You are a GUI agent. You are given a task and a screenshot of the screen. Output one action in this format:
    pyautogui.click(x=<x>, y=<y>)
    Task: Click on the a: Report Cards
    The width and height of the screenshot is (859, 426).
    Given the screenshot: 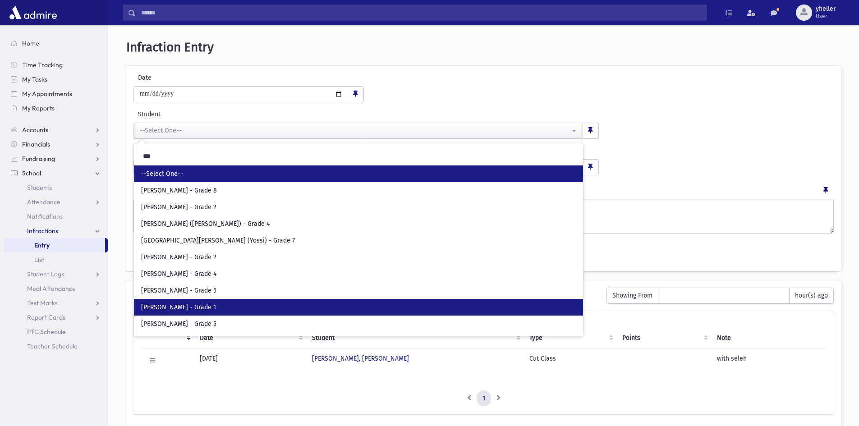 What is the action you would take?
    pyautogui.click(x=55, y=317)
    